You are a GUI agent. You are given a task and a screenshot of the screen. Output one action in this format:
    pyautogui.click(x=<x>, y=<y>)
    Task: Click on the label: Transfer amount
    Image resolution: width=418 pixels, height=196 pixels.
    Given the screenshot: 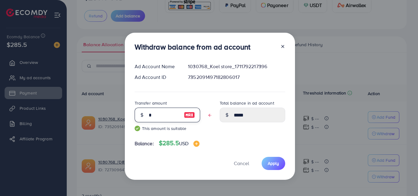 What is the action you would take?
    pyautogui.click(x=150, y=103)
    